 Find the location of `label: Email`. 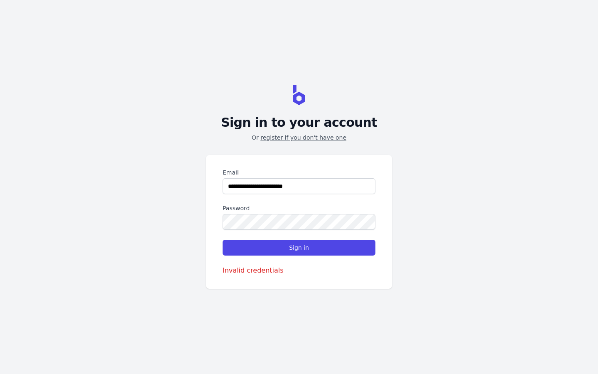

label: Email is located at coordinates (299, 172).